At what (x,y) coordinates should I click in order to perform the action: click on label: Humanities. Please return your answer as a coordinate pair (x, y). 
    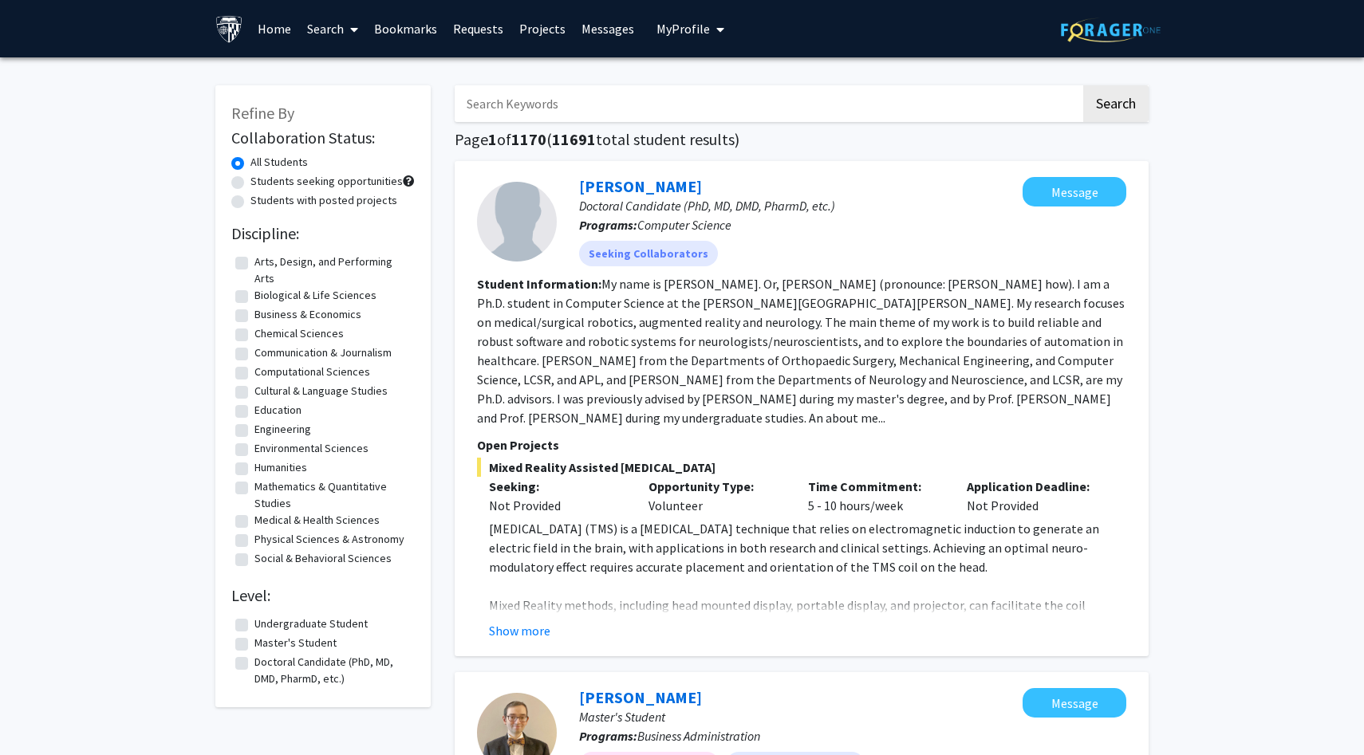
    Looking at the image, I should click on (281, 467).